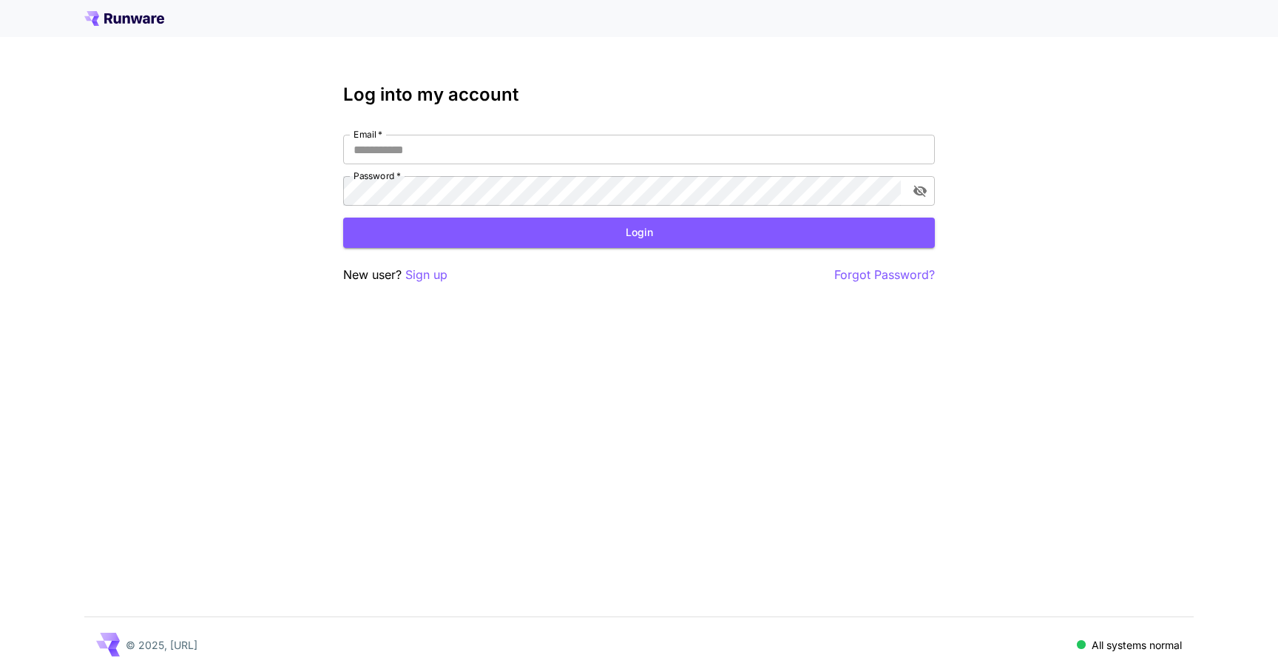 The image size is (1278, 672). What do you see at coordinates (885, 274) in the screenshot?
I see `button: Forgot Password?` at bounding box center [885, 274].